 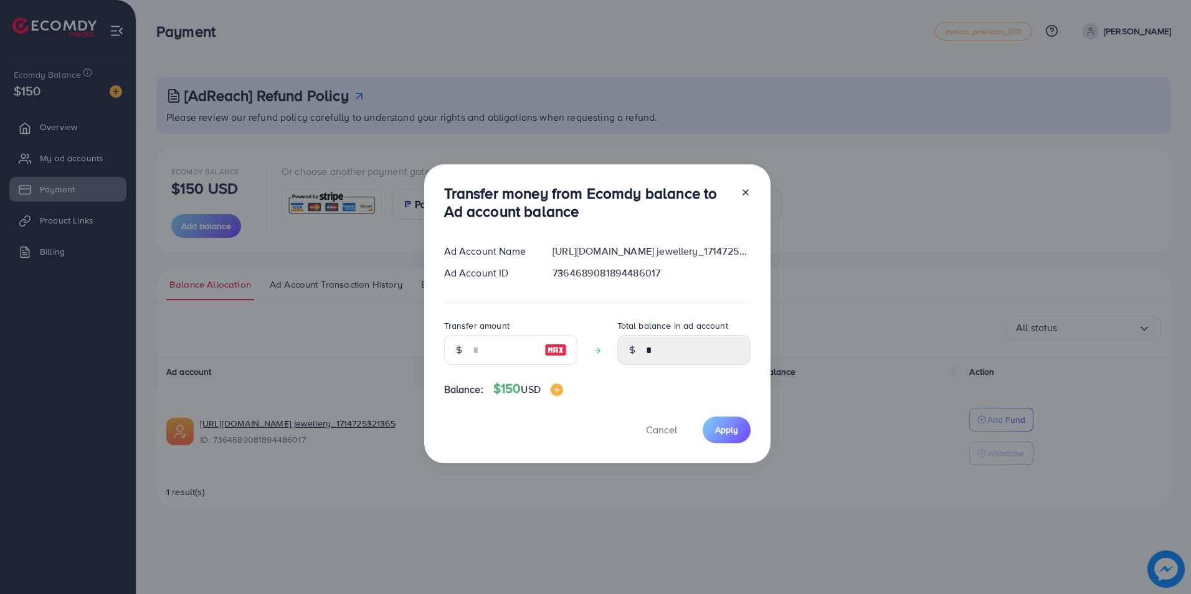 I want to click on div: 7364689081894486017, so click(x=651, y=273).